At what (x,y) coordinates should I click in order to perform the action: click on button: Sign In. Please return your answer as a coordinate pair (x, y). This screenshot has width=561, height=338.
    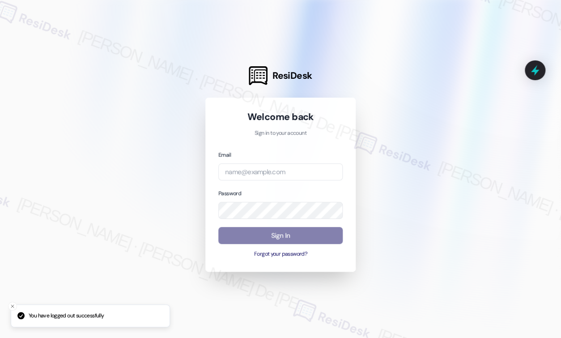
    Looking at the image, I should click on (280, 235).